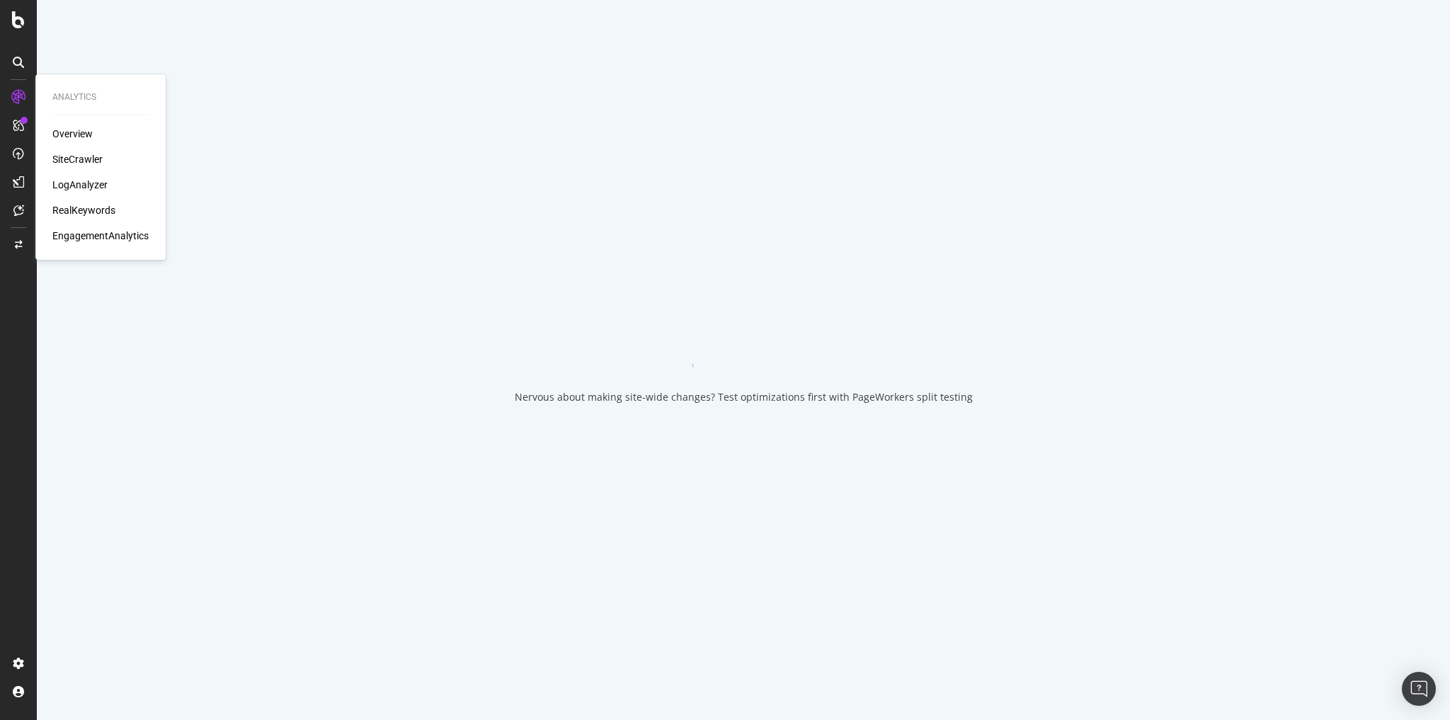 The width and height of the screenshot is (1450, 720). Describe the element at coordinates (77, 159) in the screenshot. I see `a: SiteCrawler` at that location.